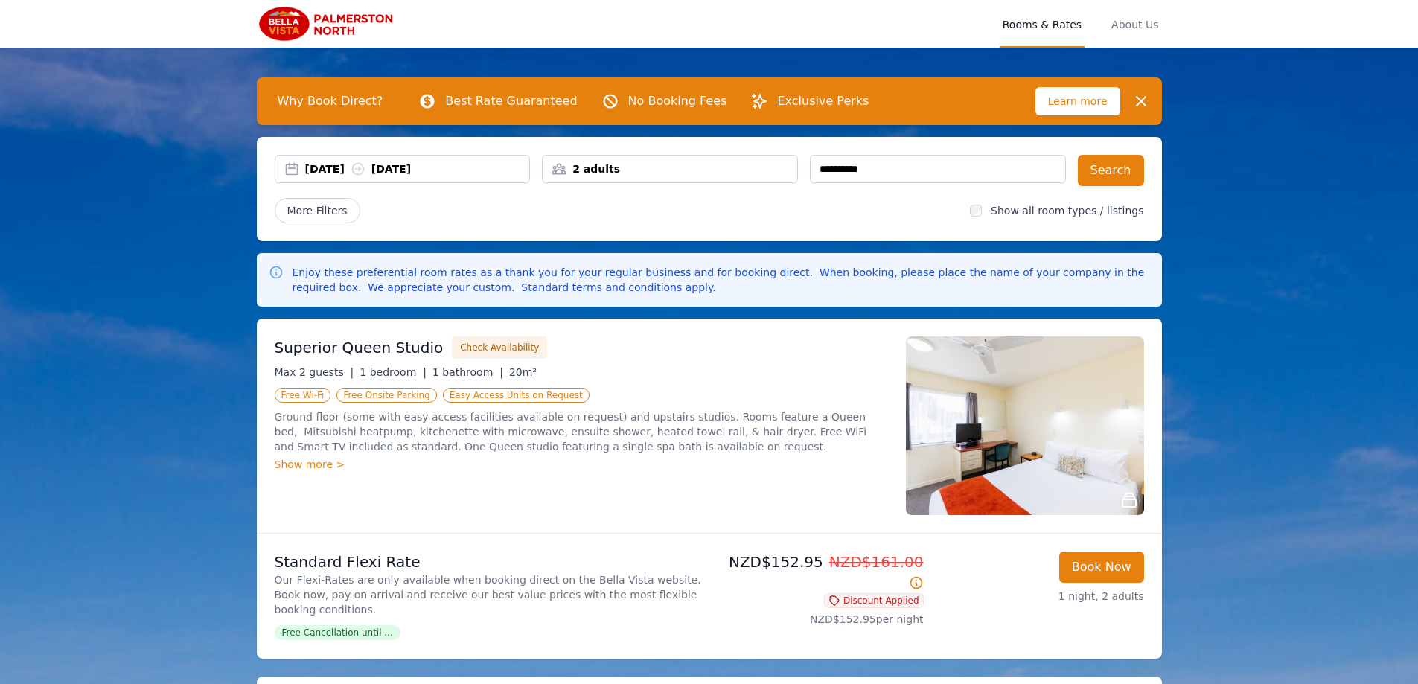  What do you see at coordinates (499, 348) in the screenshot?
I see `button: Check Availability` at bounding box center [499, 348].